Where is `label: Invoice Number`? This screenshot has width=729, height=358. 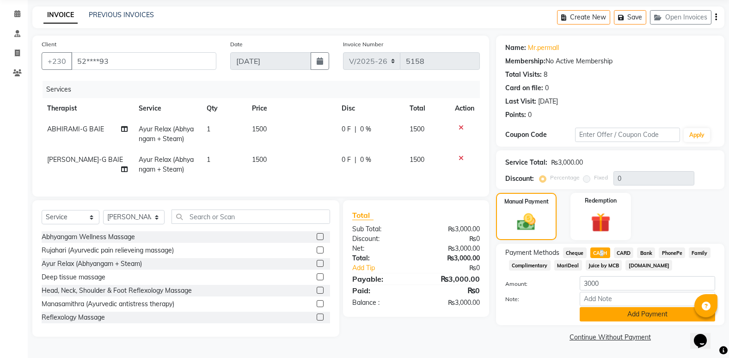 label: Invoice Number is located at coordinates (363, 44).